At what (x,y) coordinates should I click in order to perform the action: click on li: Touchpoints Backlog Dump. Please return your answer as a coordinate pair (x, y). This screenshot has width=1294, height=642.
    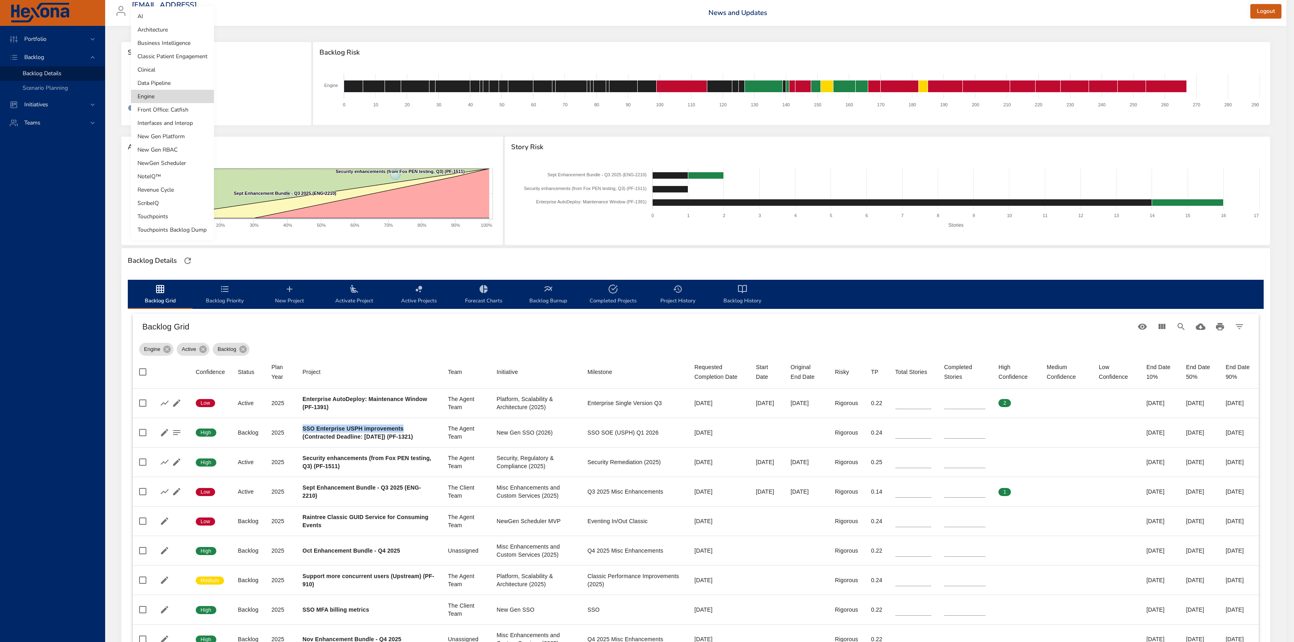
    Looking at the image, I should click on (172, 230).